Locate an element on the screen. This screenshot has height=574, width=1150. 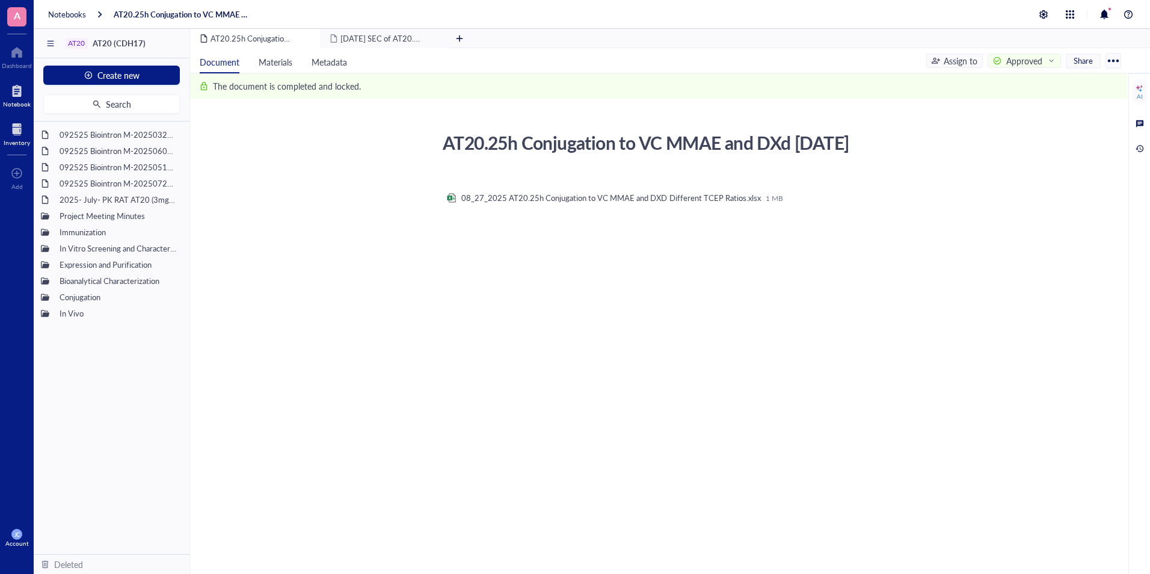
div: Bioanalytical Characterization is located at coordinates (118, 281).